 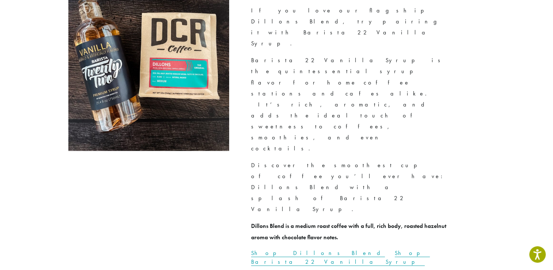 I want to click on strong: Dillons Blend is a medium roast coffee with a full, rich body, roasted hazelnut aroma with chocol..., so click(x=348, y=231).